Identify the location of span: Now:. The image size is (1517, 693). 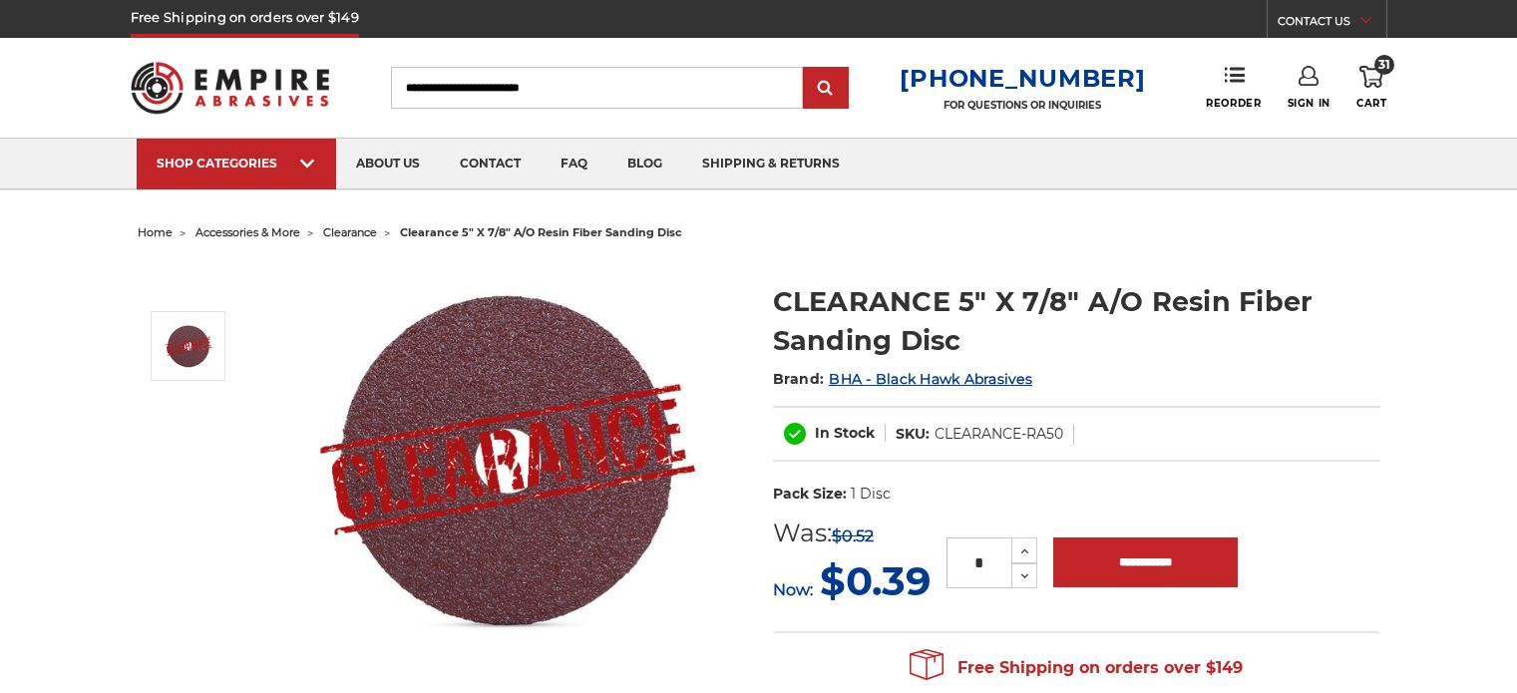
(793, 589).